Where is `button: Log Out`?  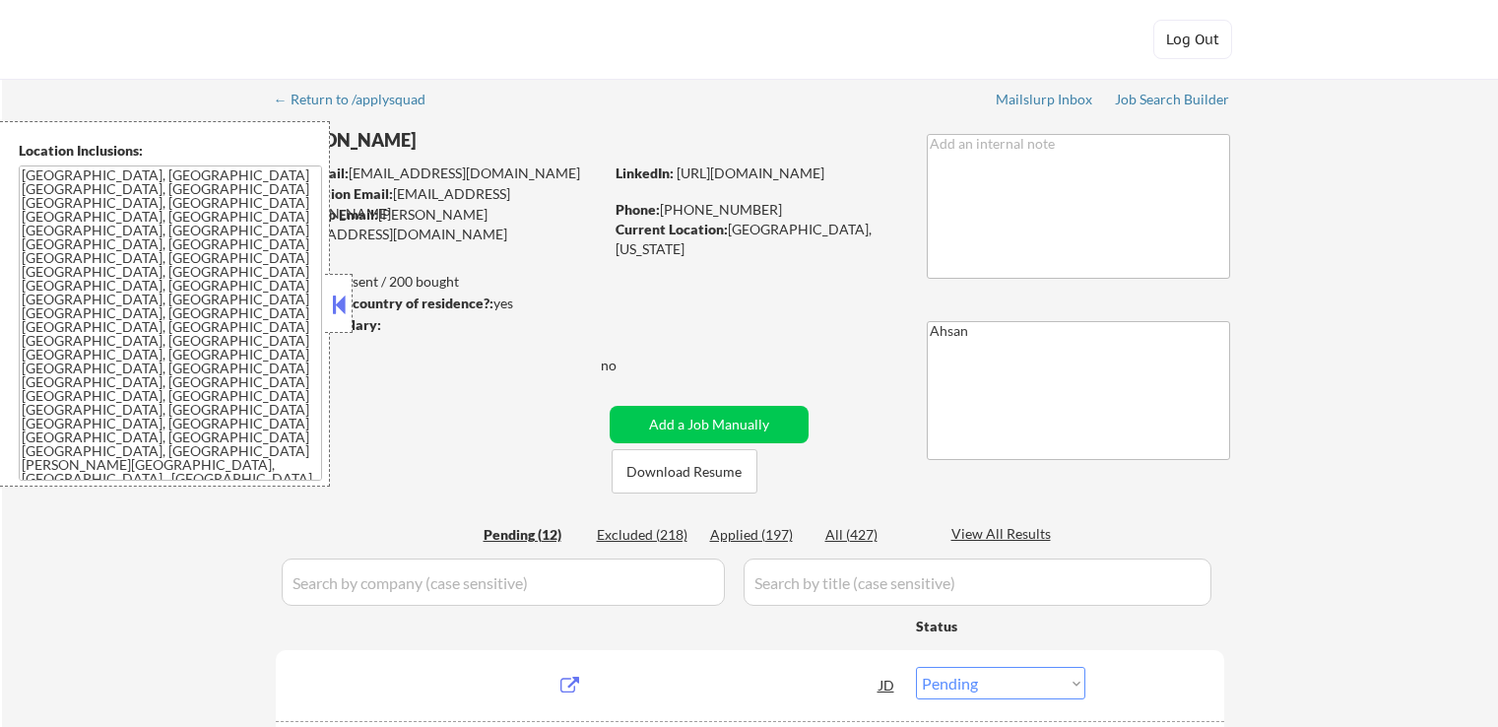 button: Log Out is located at coordinates (1193, 39).